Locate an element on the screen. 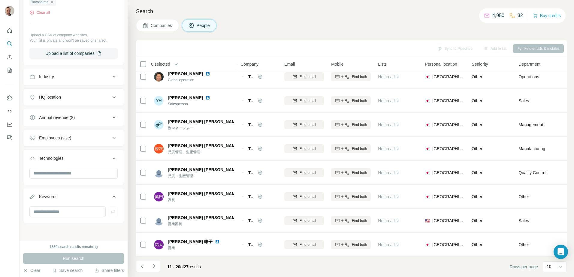 The width and height of the screenshot is (574, 277). span: of is located at coordinates (182, 267).